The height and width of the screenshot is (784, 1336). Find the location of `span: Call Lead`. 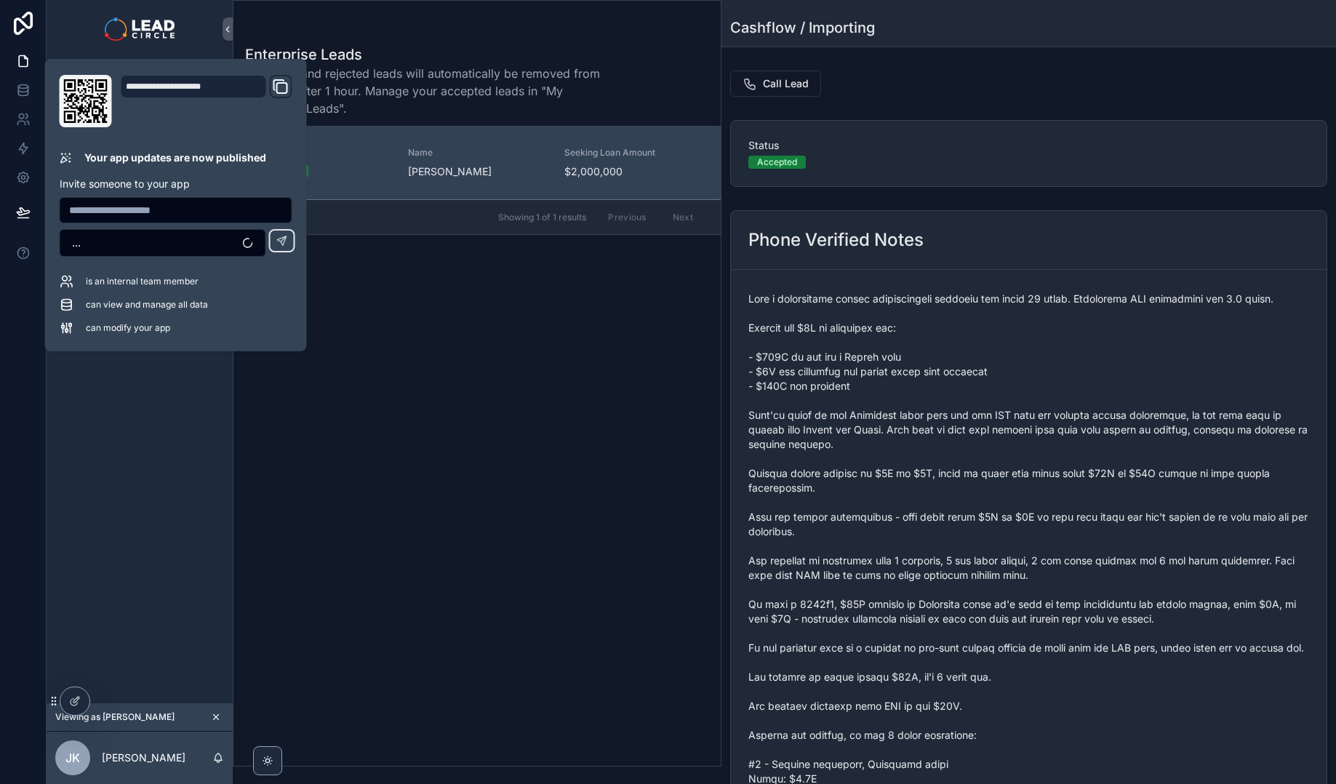

span: Call Lead is located at coordinates (785, 84).